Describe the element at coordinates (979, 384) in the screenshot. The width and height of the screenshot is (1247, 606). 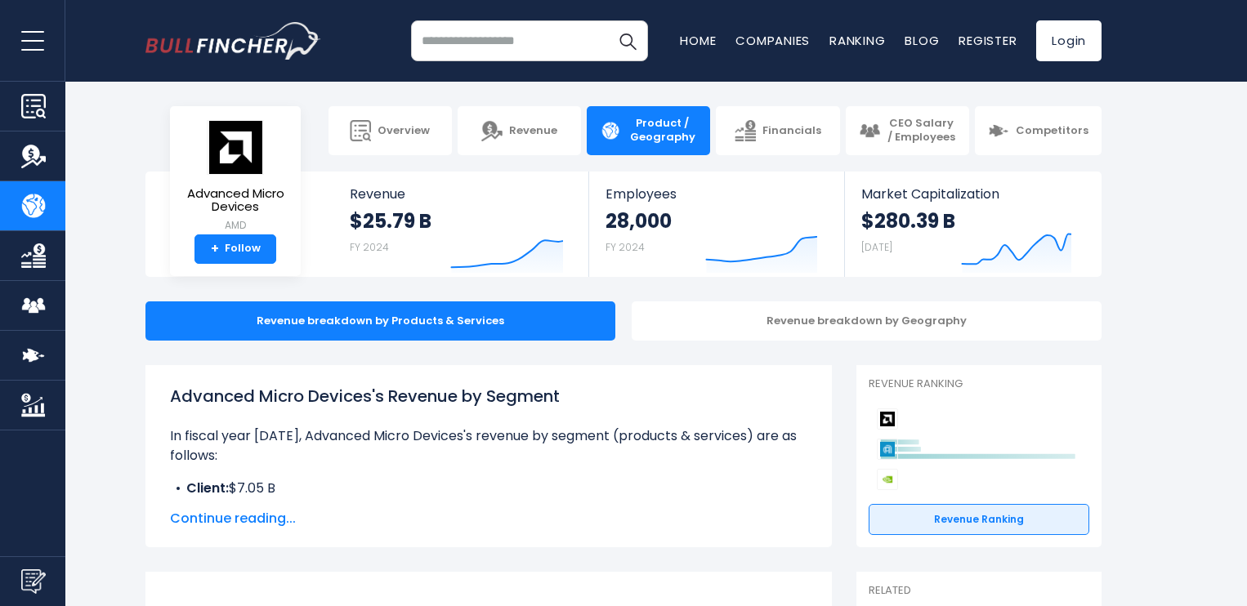
I see `p: Revenue Ranking` at that location.